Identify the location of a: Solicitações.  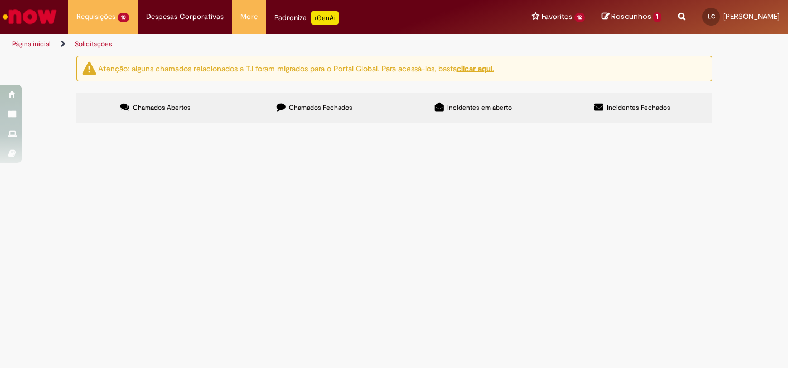
(93, 44).